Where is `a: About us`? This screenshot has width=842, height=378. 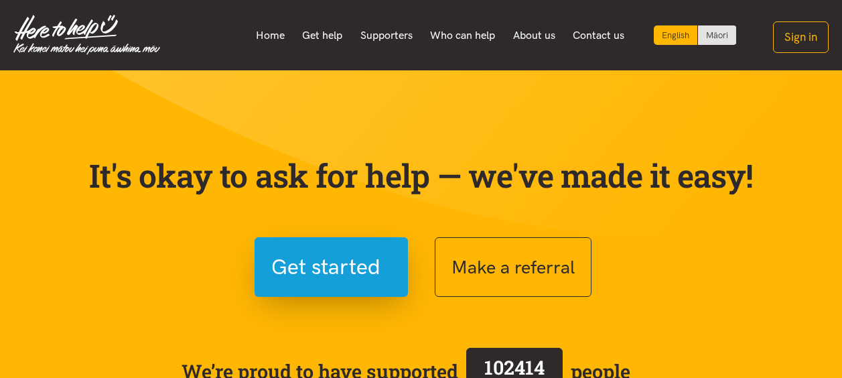 a: About us is located at coordinates (535, 36).